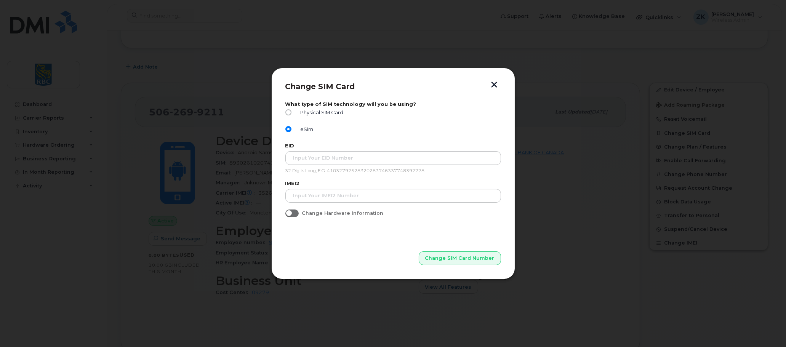 This screenshot has width=786, height=347. I want to click on input: eSim, so click(289, 129).